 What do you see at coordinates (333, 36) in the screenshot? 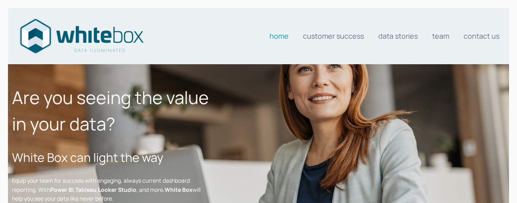
I see `a: Customer Success` at bounding box center [333, 36].